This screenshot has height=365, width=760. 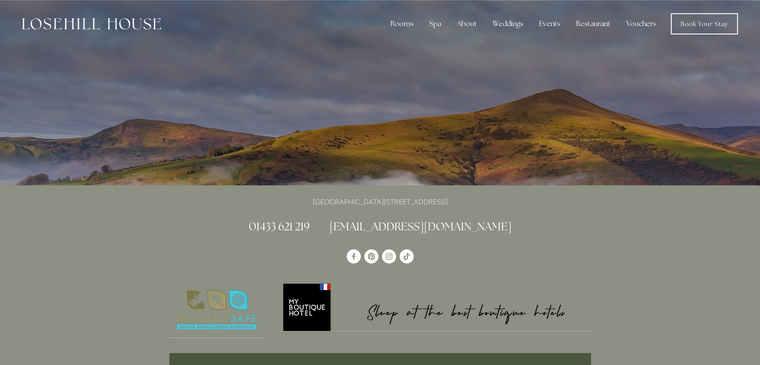 I want to click on div: Restaurant, so click(x=593, y=24).